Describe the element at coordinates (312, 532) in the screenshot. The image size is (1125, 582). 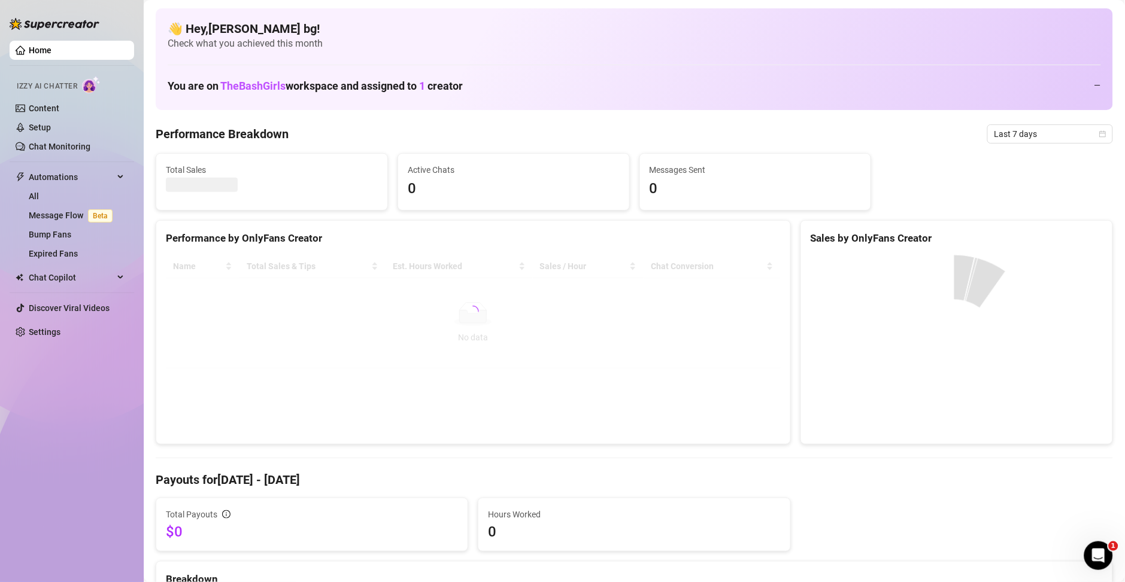
I see `span: $0` at that location.